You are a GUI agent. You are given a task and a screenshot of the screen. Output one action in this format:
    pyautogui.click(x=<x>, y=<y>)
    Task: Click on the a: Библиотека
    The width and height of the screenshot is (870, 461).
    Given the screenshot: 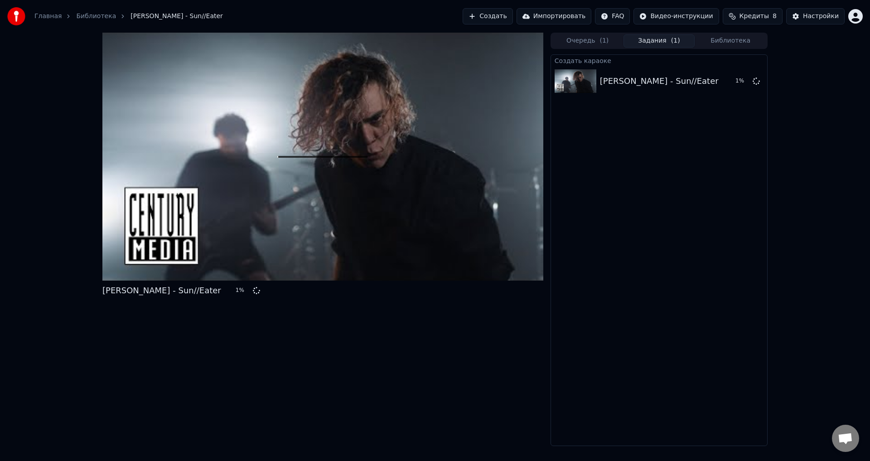 What is the action you would take?
    pyautogui.click(x=96, y=16)
    